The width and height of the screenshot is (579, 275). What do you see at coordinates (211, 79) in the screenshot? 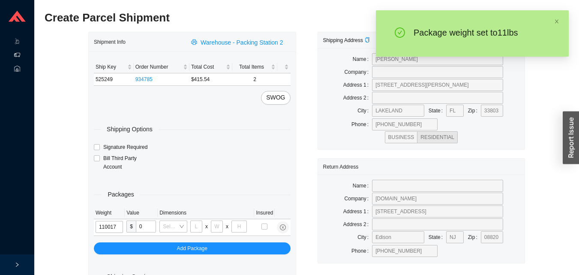
I see `td: $415.54` at bounding box center [211, 79].